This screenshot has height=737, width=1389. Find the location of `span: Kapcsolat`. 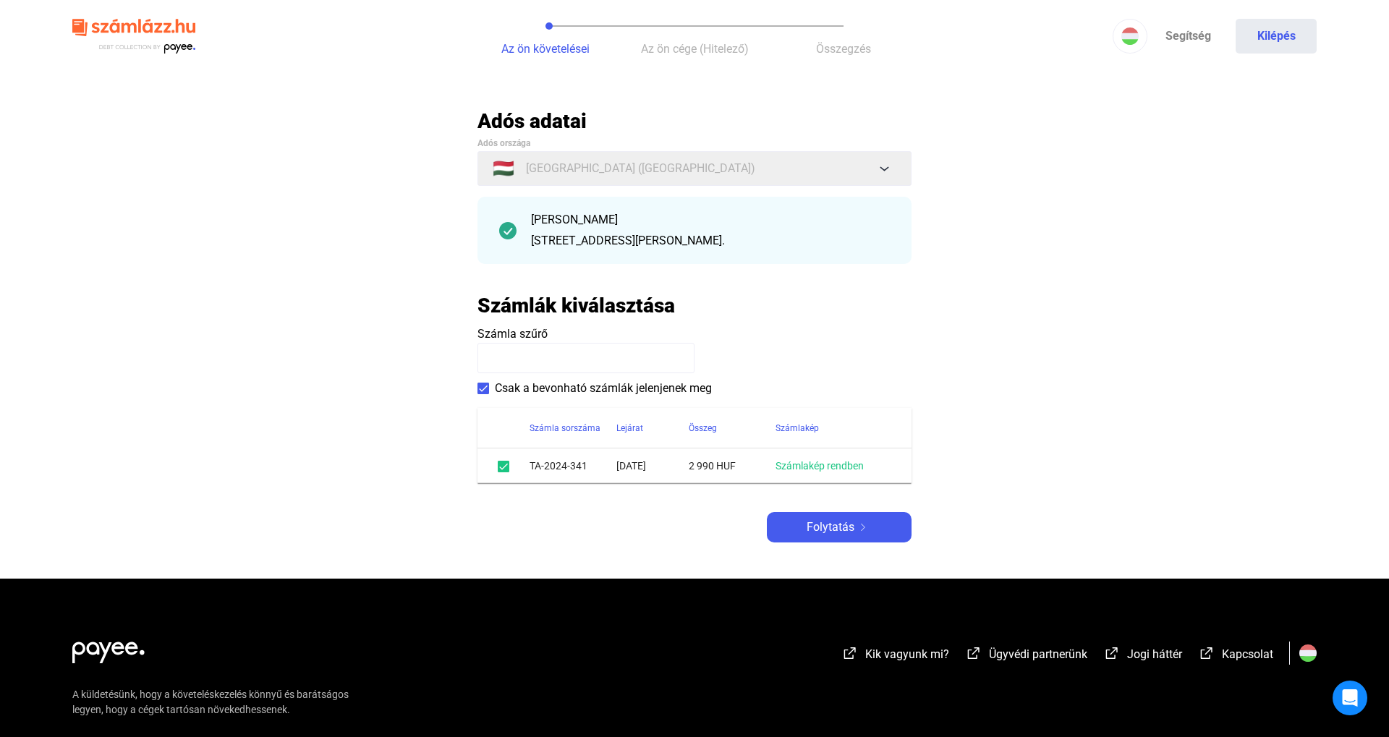

span: Kapcsolat is located at coordinates (1248, 654).